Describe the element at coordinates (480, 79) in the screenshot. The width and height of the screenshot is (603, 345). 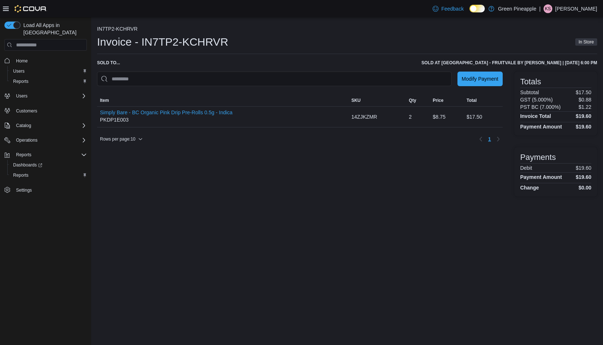
I see `span: Modify Payment` at that location.